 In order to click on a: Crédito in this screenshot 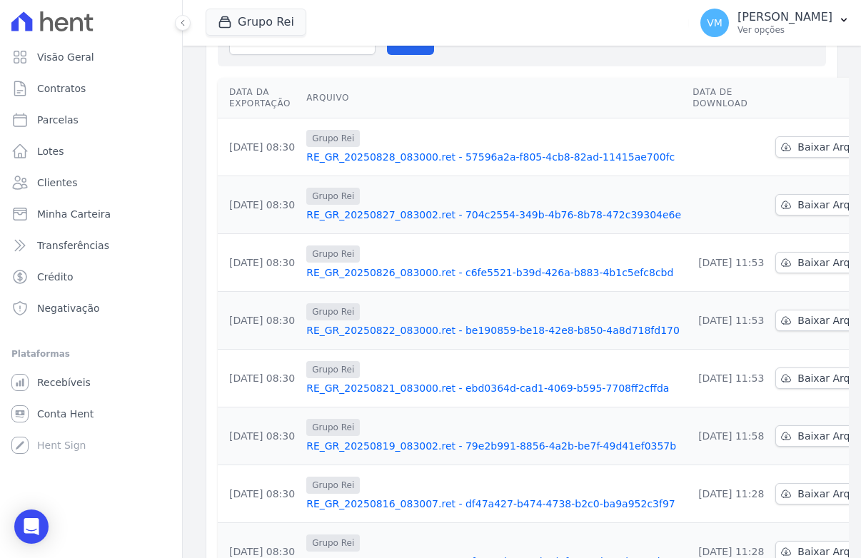, I will do `click(91, 277)`.